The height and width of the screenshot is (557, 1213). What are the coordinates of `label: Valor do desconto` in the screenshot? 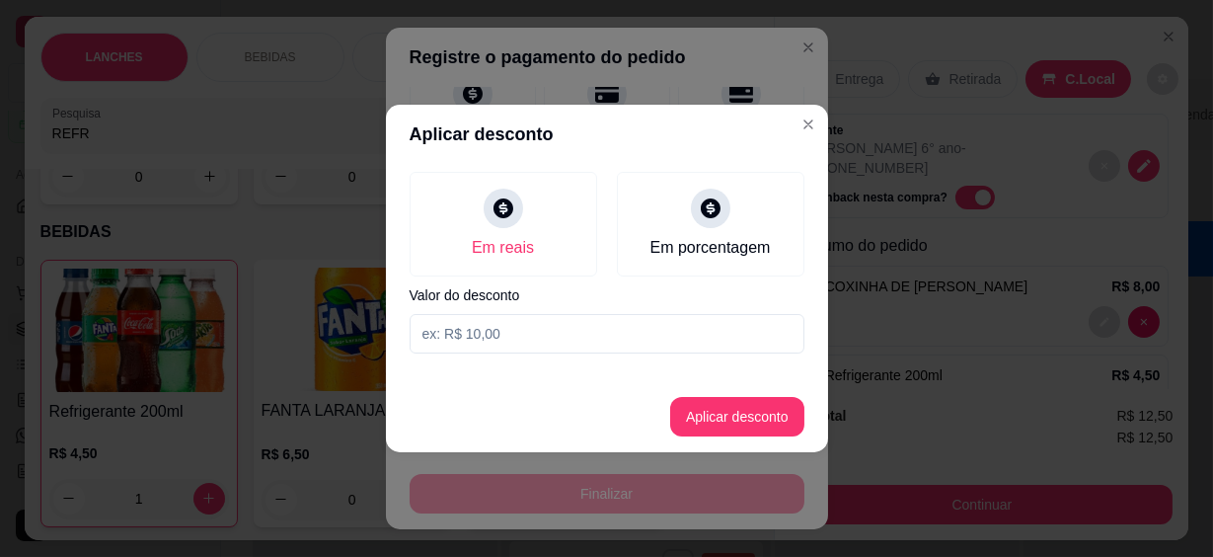 It's located at (607, 295).